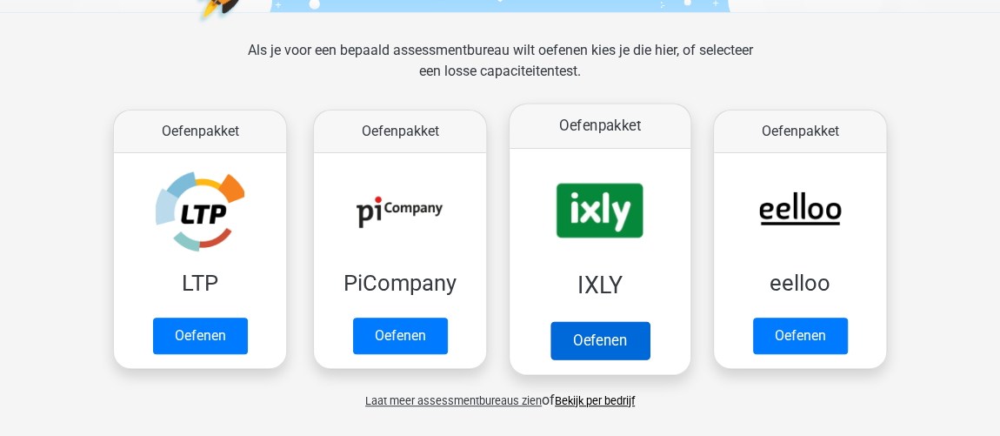  I want to click on a: Bekijk per bedrijf, so click(595, 400).